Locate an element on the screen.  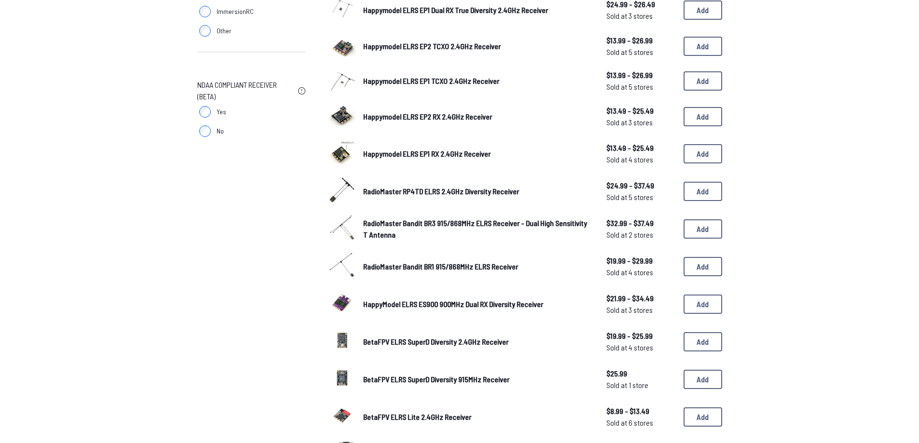
span: Sold at 6 stores is located at coordinates (641, 423).